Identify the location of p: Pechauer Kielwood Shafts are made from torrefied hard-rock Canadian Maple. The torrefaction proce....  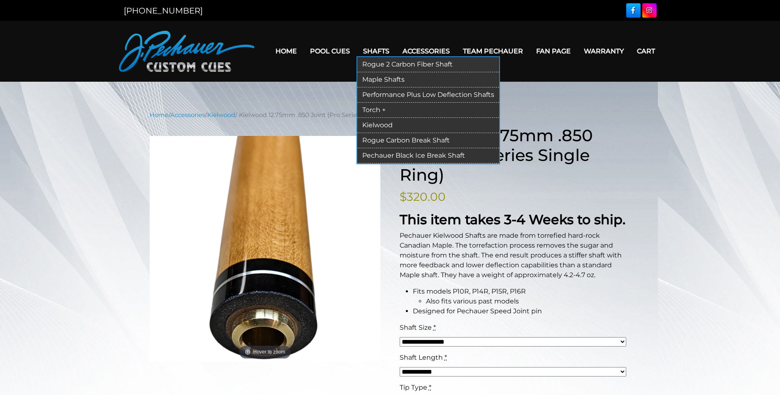
(515, 256).